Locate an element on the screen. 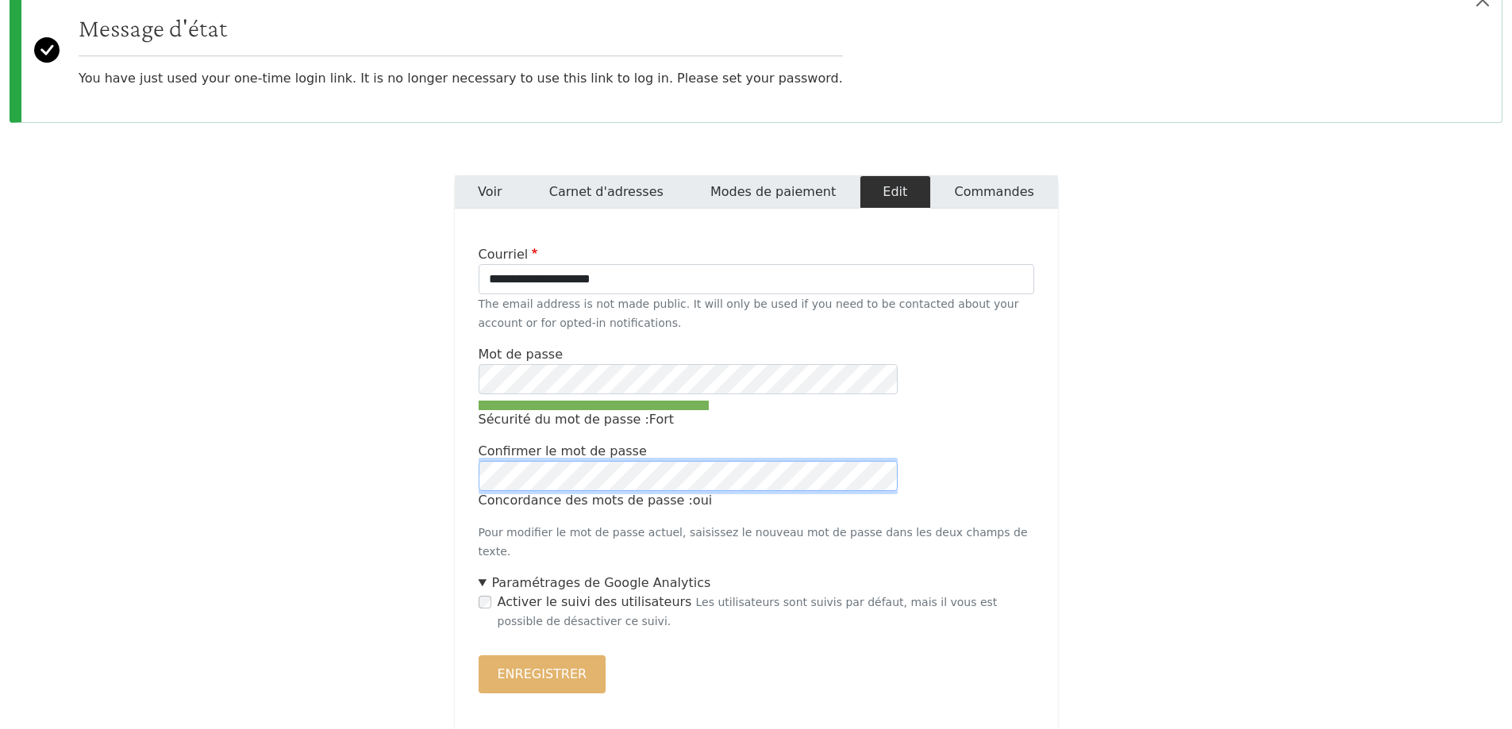  span: Fort is located at coordinates (661, 419).